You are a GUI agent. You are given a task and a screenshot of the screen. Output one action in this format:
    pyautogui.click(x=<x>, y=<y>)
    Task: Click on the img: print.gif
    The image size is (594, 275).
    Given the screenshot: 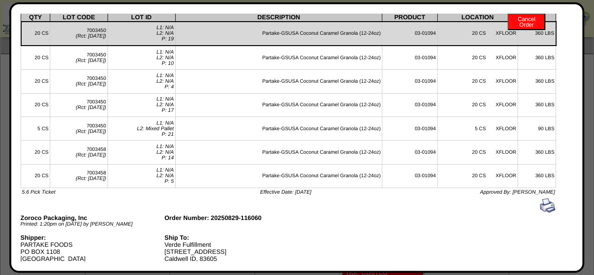 What is the action you would take?
    pyautogui.click(x=548, y=205)
    